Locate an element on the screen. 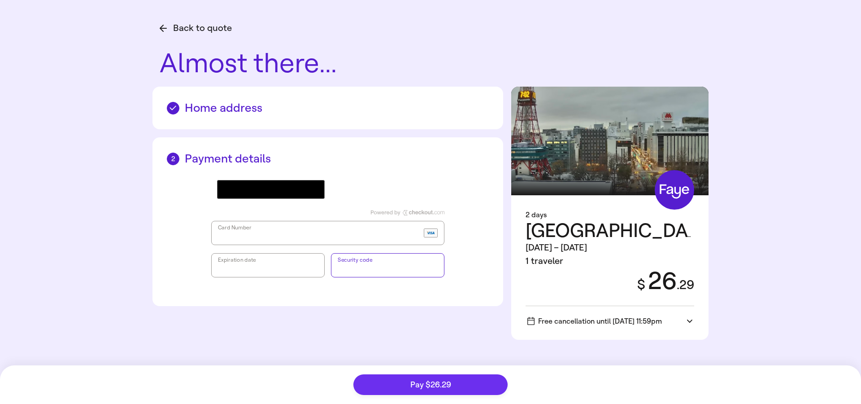 This screenshot has height=404, width=861. h1: Almost there... is located at coordinates (434, 63).